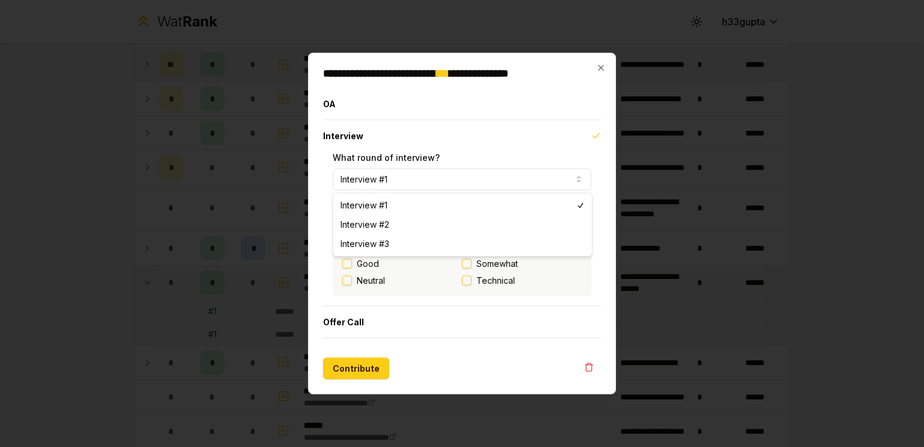  I want to click on span: Interview #3, so click(365, 244).